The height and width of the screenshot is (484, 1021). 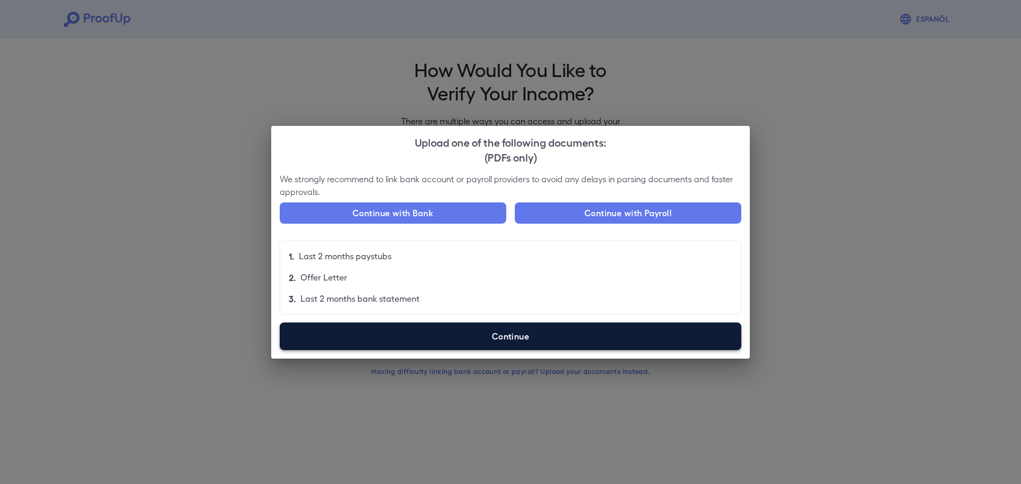 What do you see at coordinates (360, 299) in the screenshot?
I see `p: Last 2 months bank statement` at bounding box center [360, 299].